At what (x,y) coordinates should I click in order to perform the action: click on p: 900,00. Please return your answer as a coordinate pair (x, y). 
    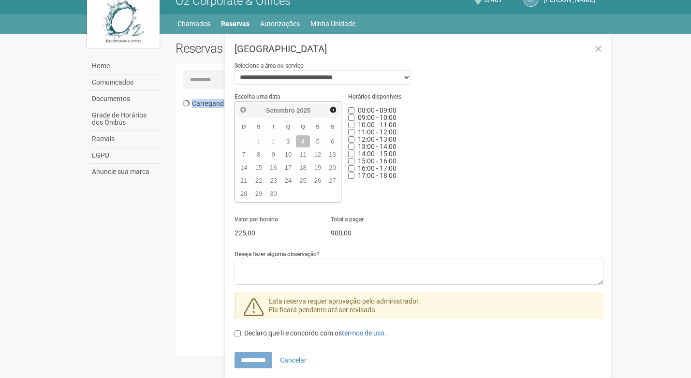
    Looking at the image, I should click on (371, 233).